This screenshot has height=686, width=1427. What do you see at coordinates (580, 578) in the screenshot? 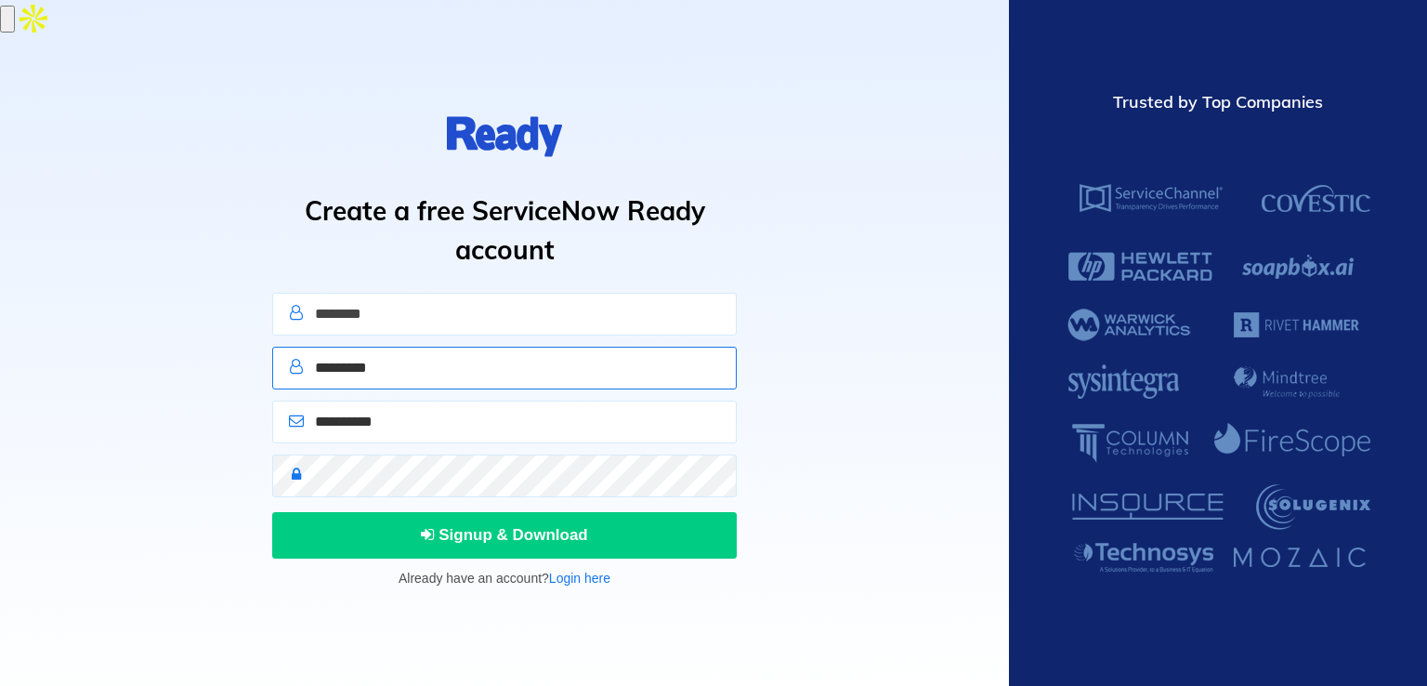
I see `a: Login here` at bounding box center [580, 578].